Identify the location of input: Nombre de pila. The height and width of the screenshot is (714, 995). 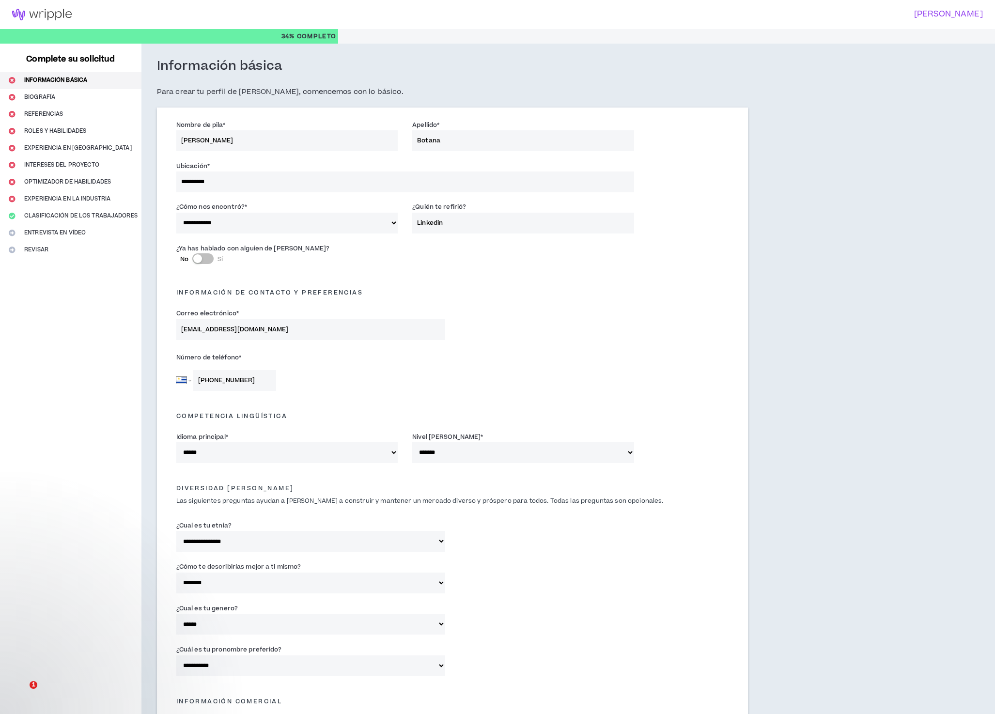
(287, 140).